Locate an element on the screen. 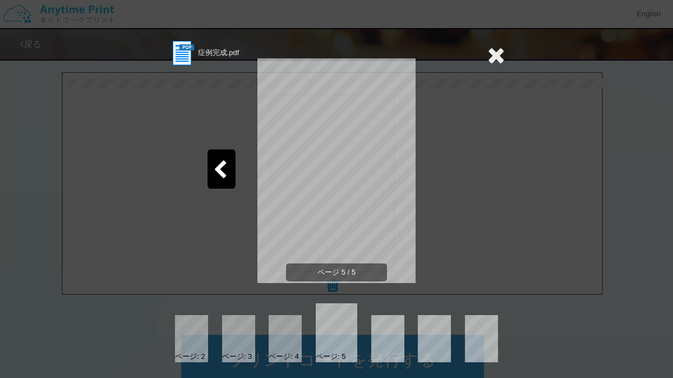 The height and width of the screenshot is (378, 673). span: 症例完成.pdf is located at coordinates (219, 52).